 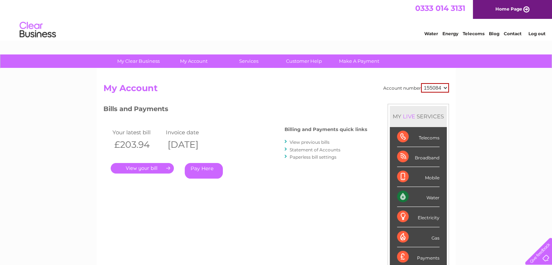 What do you see at coordinates (137, 132) in the screenshot?
I see `td: Your latest bill` at bounding box center [137, 132].